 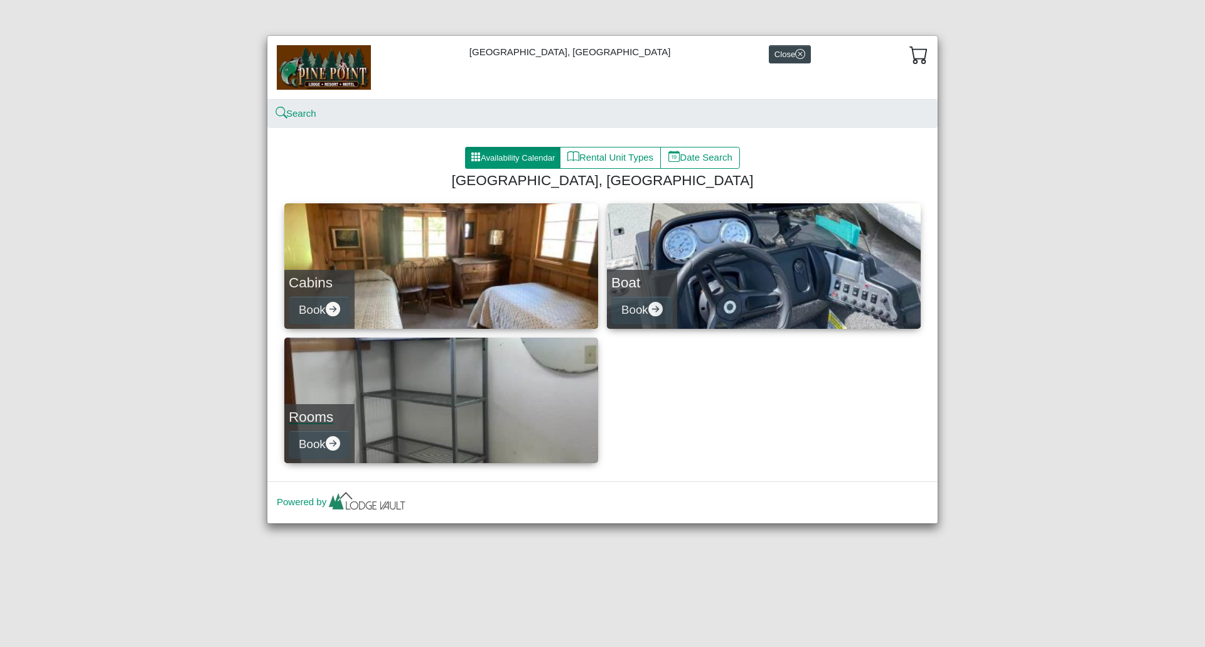 What do you see at coordinates (476, 157) in the screenshot?
I see `svg: grid3x3 gap fill` at bounding box center [476, 157].